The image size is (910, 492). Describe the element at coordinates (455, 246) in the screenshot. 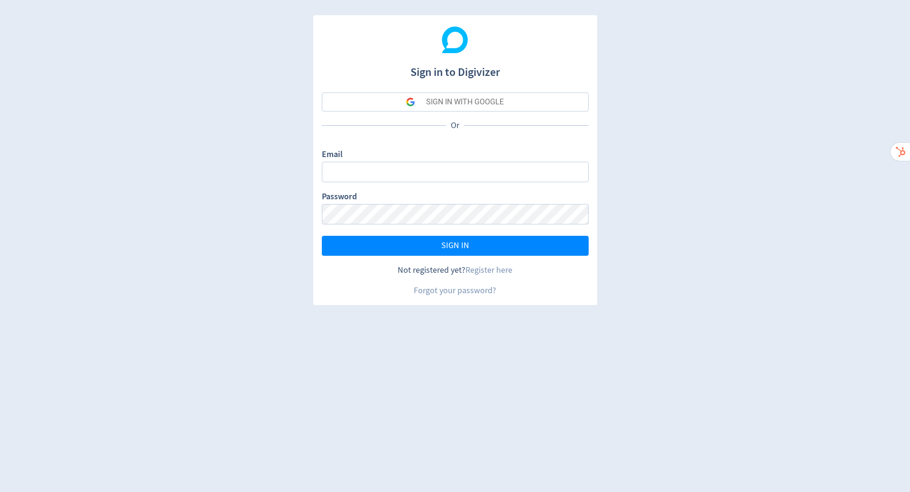

I see `button: SIGN IN` at that location.